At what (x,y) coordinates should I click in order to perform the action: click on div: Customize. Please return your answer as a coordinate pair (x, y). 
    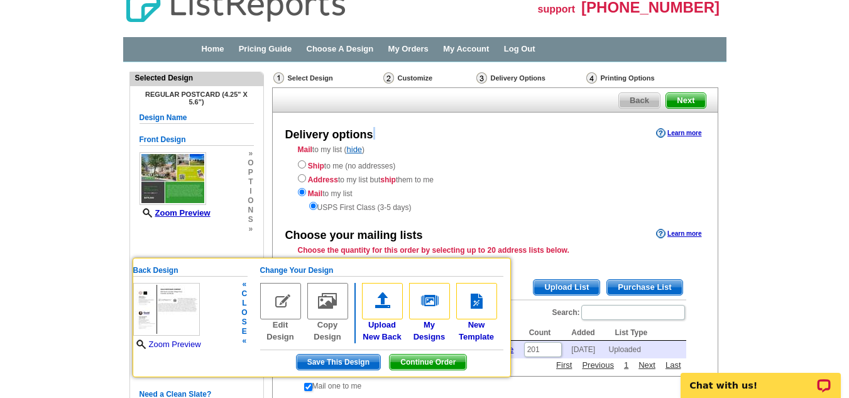
    Looking at the image, I should click on (429, 78).